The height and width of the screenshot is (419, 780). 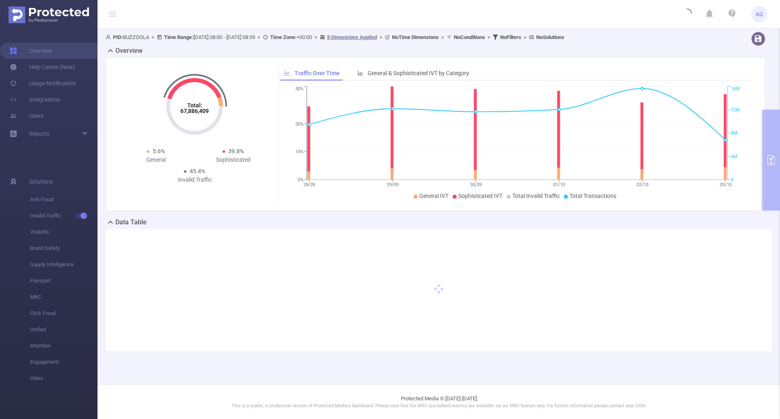 I want to click on i: icon: line-chart, so click(x=287, y=73).